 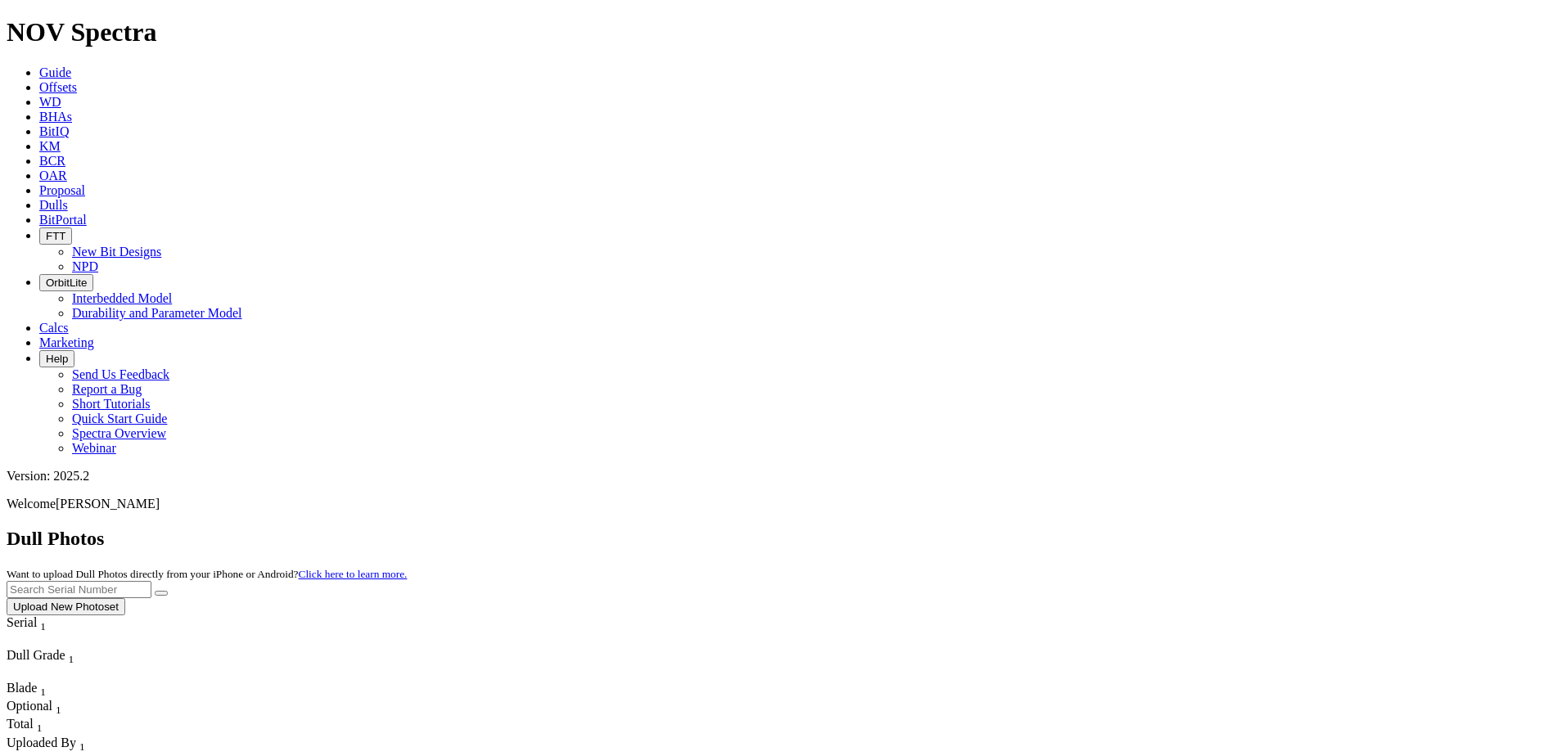 What do you see at coordinates (63, 219) in the screenshot?
I see `a: BitPortal` at bounding box center [63, 219].